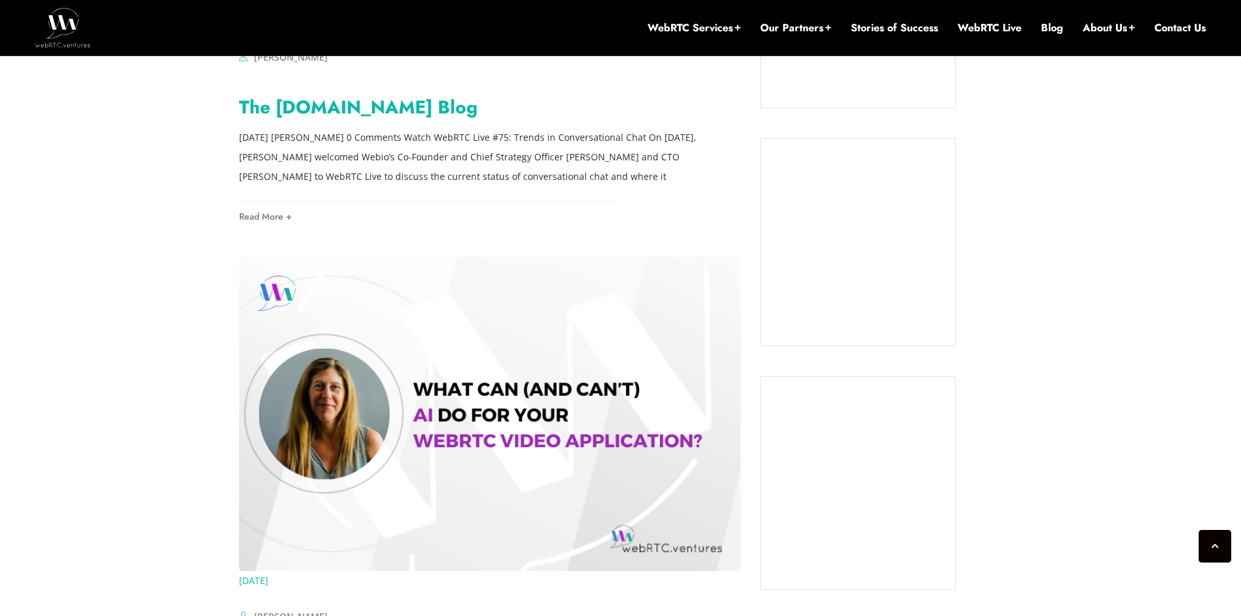  Describe the element at coordinates (990, 28) in the screenshot. I see `a: WebRTC Live` at that location.